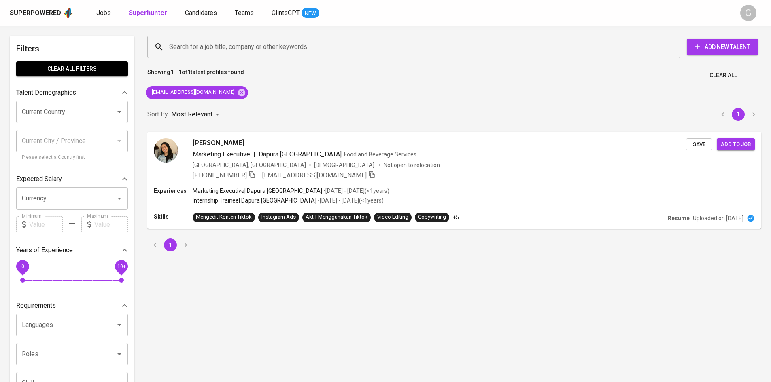 The width and height of the screenshot is (771, 382). I want to click on p: Requirements, so click(36, 306).